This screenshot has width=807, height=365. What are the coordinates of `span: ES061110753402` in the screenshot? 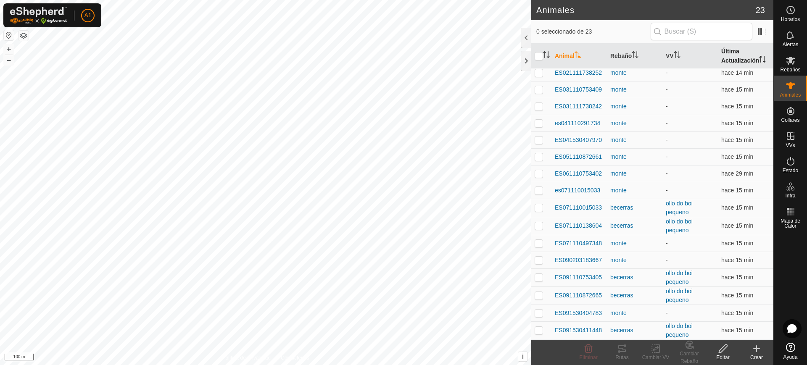 It's located at (579, 174).